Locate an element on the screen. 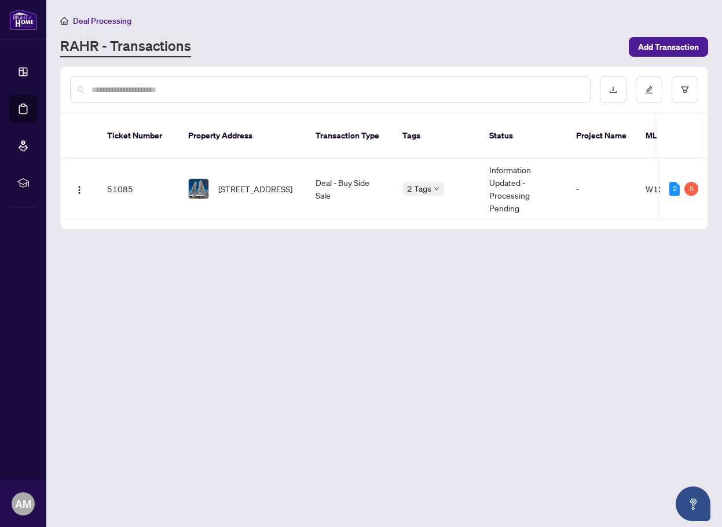 Image resolution: width=722 pixels, height=527 pixels. span: AM is located at coordinates (23, 503).